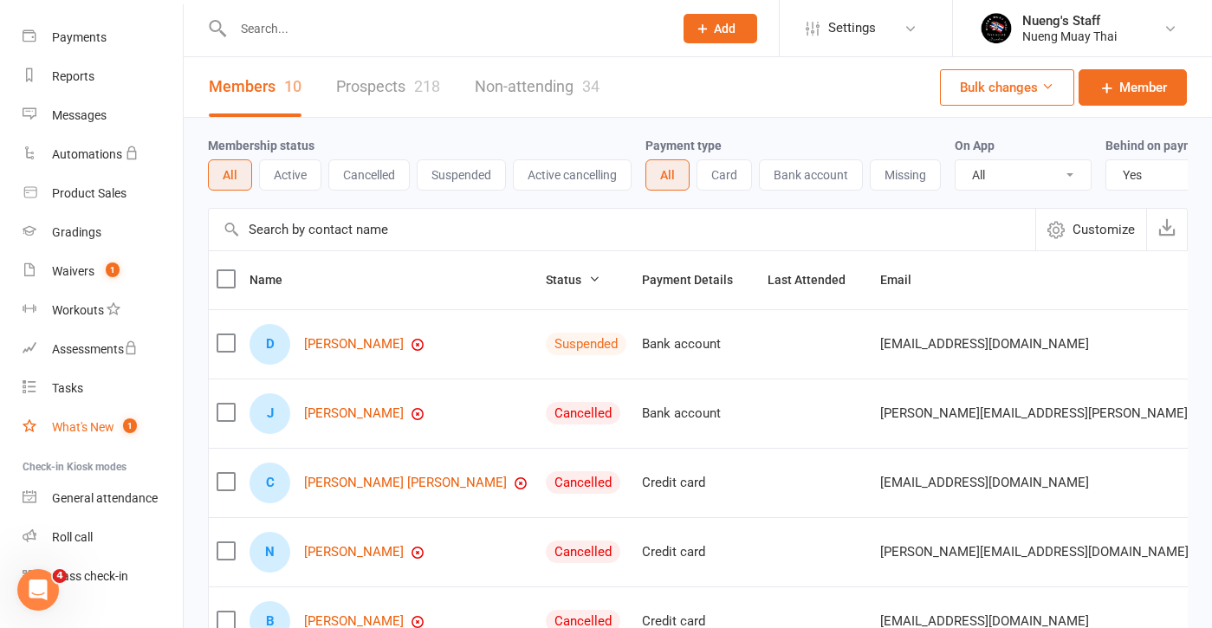 This screenshot has height=628, width=1212. I want to click on a: Assessments, so click(102, 349).